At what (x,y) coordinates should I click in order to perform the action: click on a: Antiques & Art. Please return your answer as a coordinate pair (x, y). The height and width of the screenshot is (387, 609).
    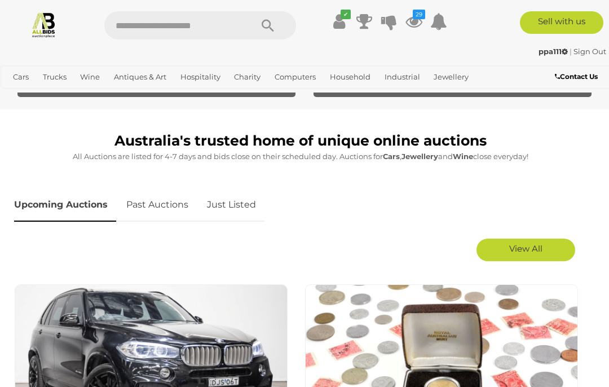
    Looking at the image, I should click on (140, 77).